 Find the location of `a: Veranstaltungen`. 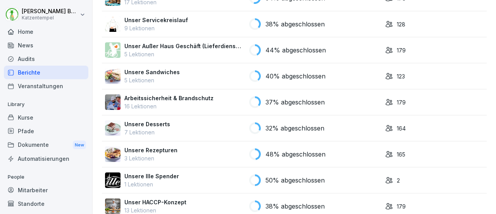

a: Veranstaltungen is located at coordinates (46, 86).